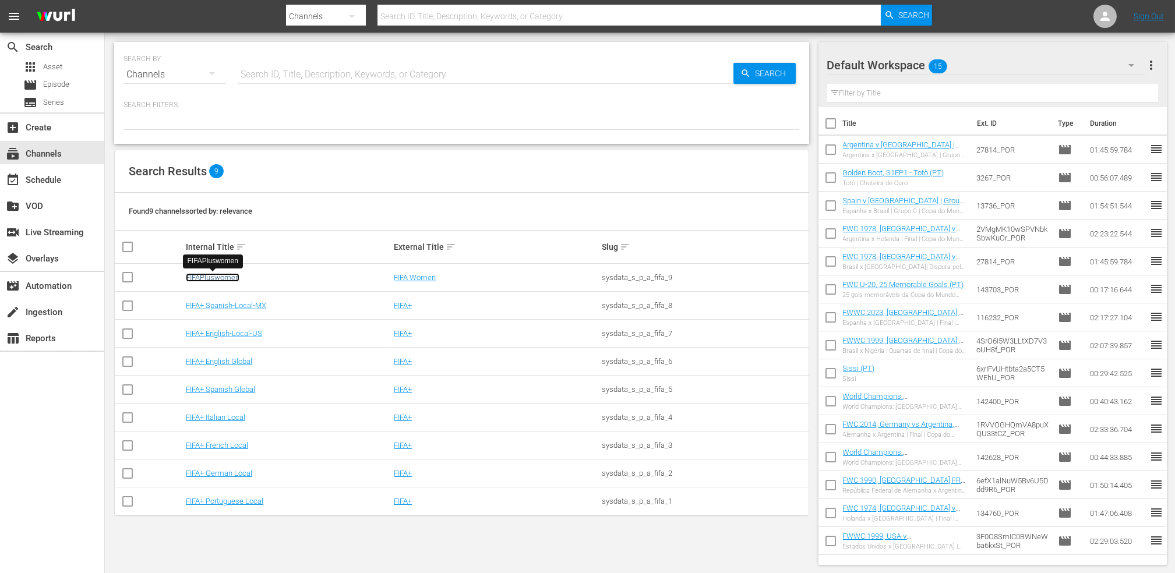 The width and height of the screenshot is (1175, 573). I want to click on a: FIFAPluswomen, so click(213, 277).